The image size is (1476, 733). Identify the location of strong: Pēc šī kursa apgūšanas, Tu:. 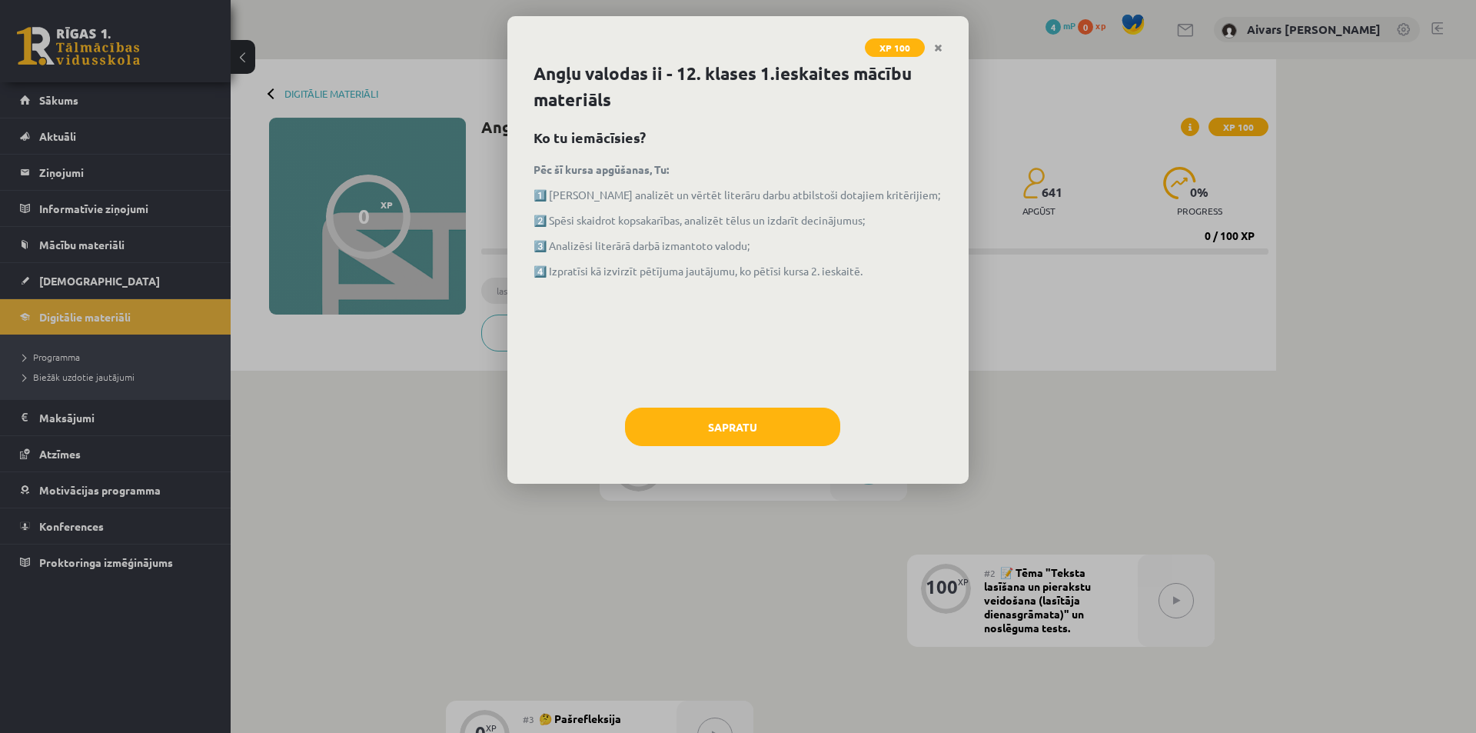
(601, 169).